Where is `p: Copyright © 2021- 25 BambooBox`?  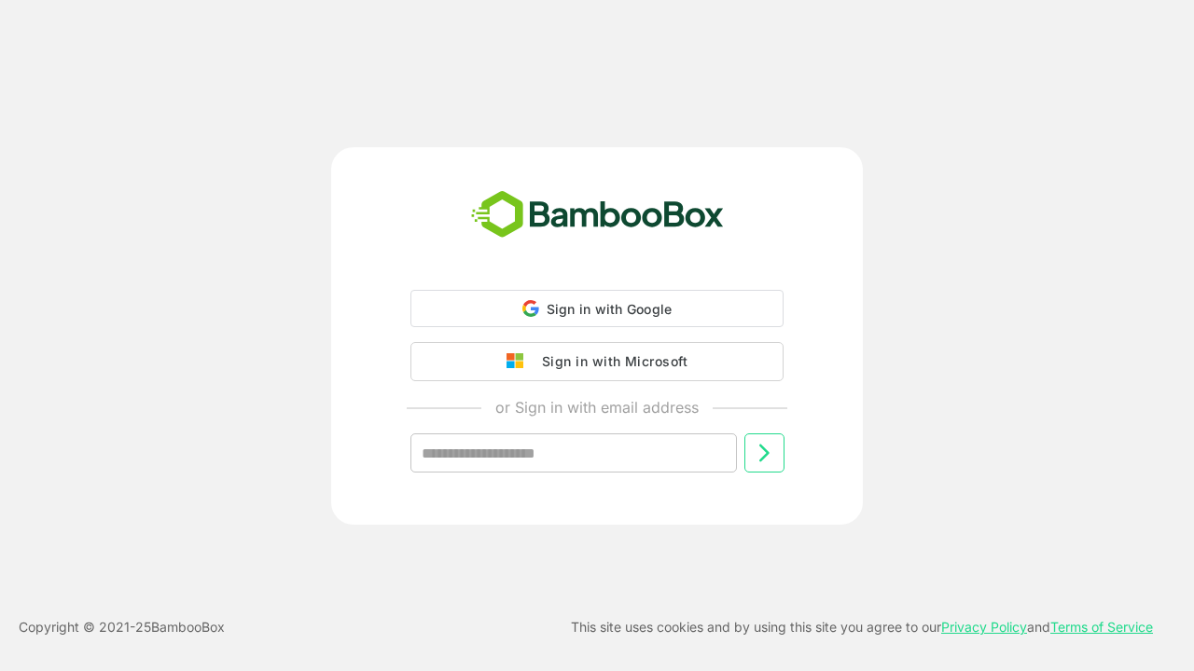
p: Copyright © 2021- 25 BambooBox is located at coordinates (121, 628).